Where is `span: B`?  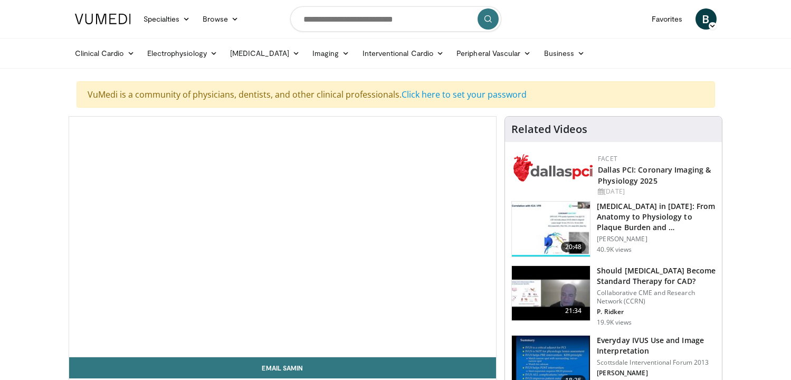 span: B is located at coordinates (706, 19).